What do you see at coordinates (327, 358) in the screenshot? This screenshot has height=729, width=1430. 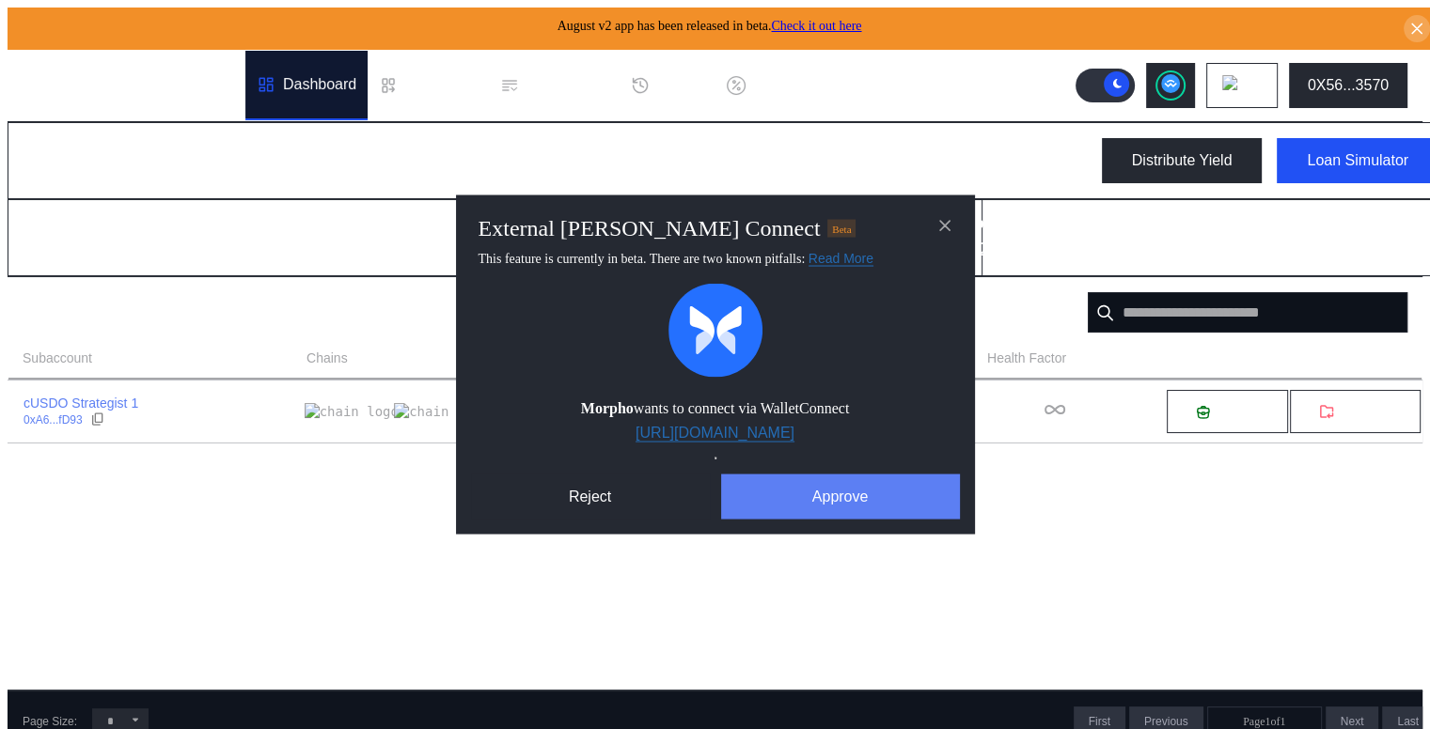 I see `span: Chains` at bounding box center [327, 358].